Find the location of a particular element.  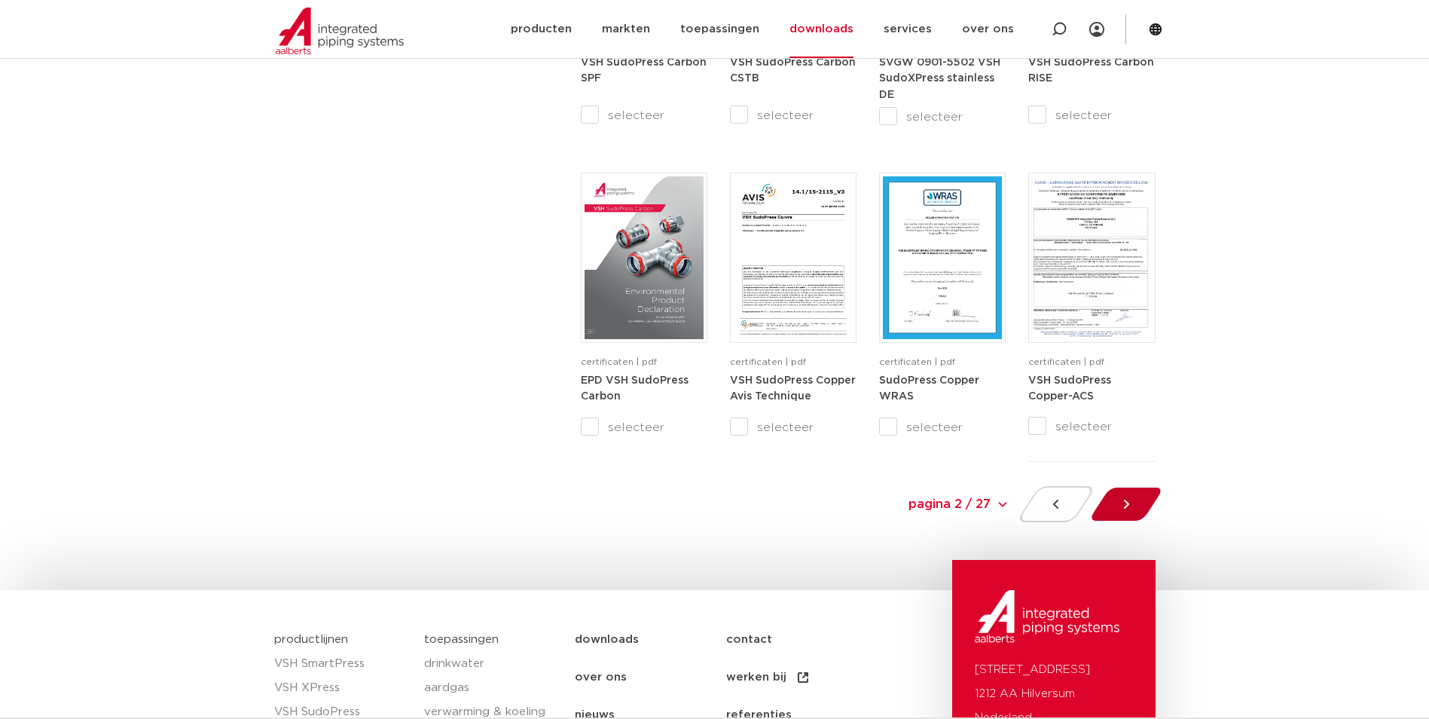

img: SudoPress_Copper_WRAS-1-pdf.jpg is located at coordinates (942, 258).